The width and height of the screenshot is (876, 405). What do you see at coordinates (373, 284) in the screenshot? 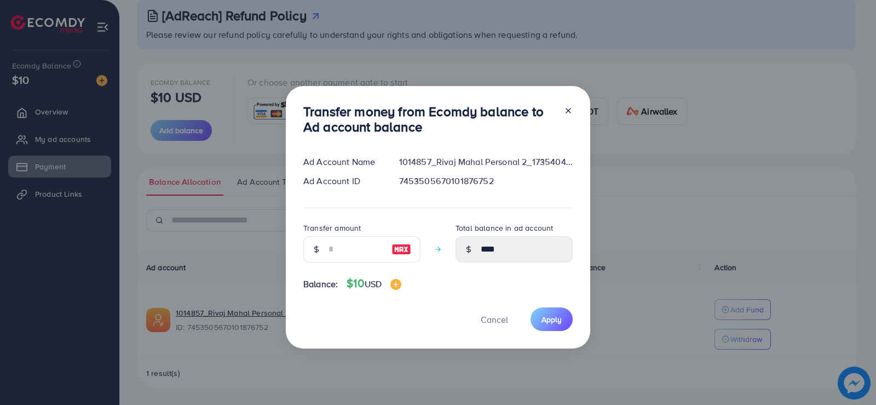
I see `span: USD` at bounding box center [373, 284].